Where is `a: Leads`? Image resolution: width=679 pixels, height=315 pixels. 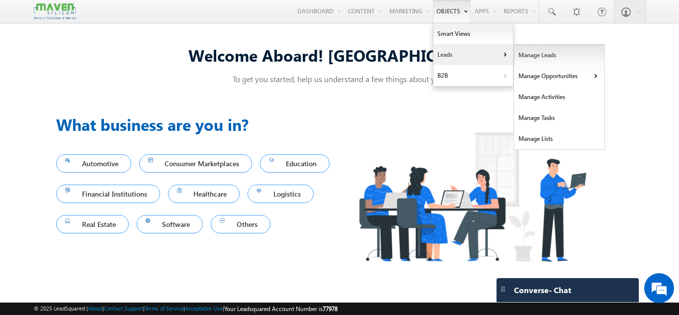 a: Leads is located at coordinates (473, 55).